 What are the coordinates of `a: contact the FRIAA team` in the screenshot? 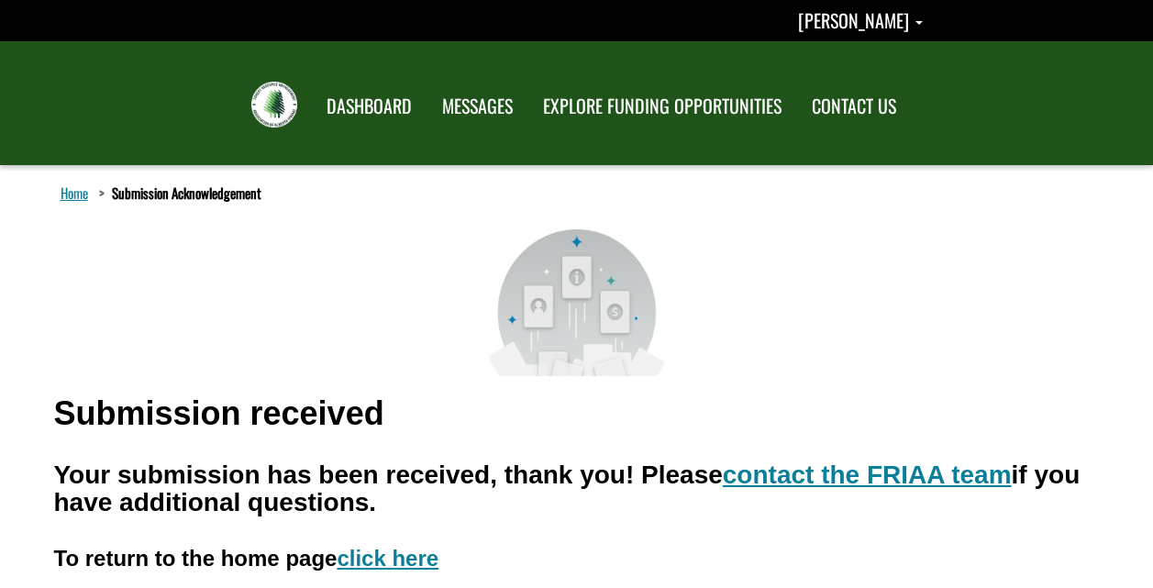 It's located at (867, 474).